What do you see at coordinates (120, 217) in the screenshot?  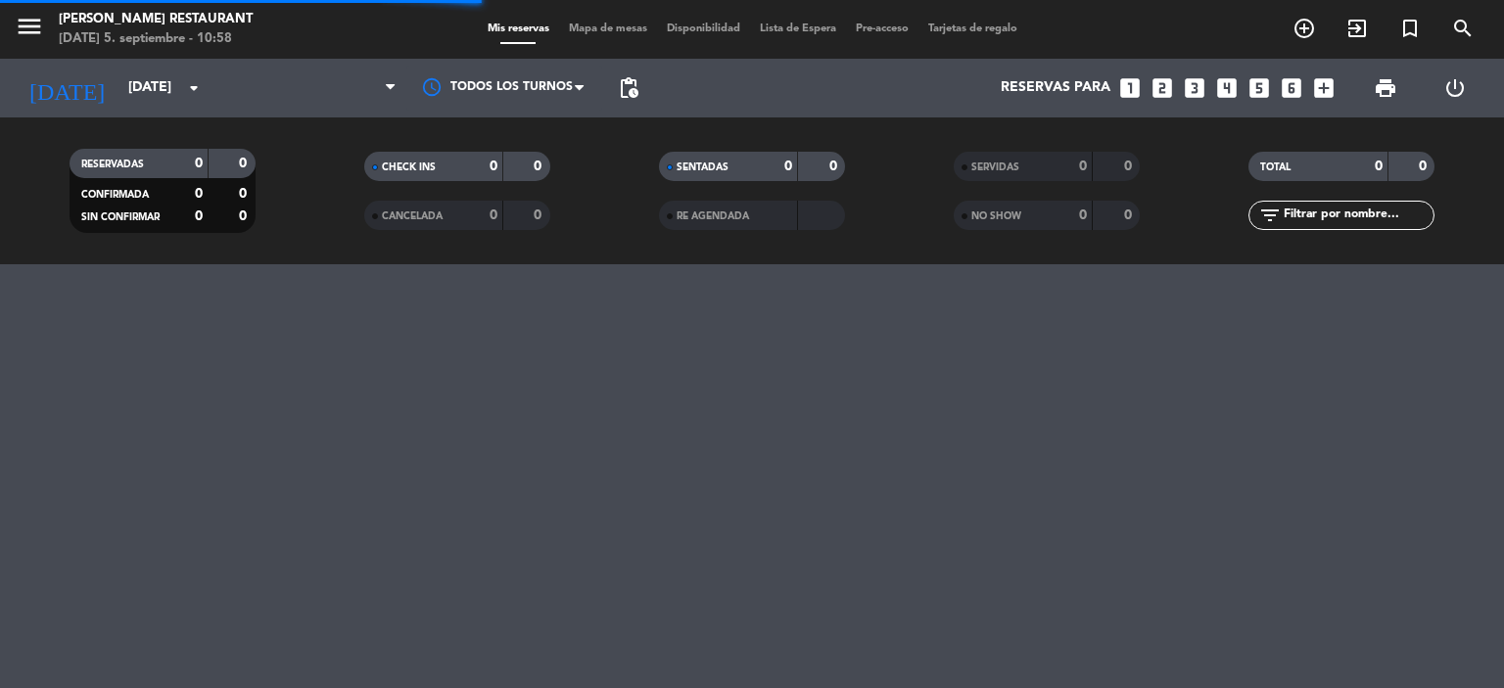 I see `span: SIN CONFIRMAR` at bounding box center [120, 217].